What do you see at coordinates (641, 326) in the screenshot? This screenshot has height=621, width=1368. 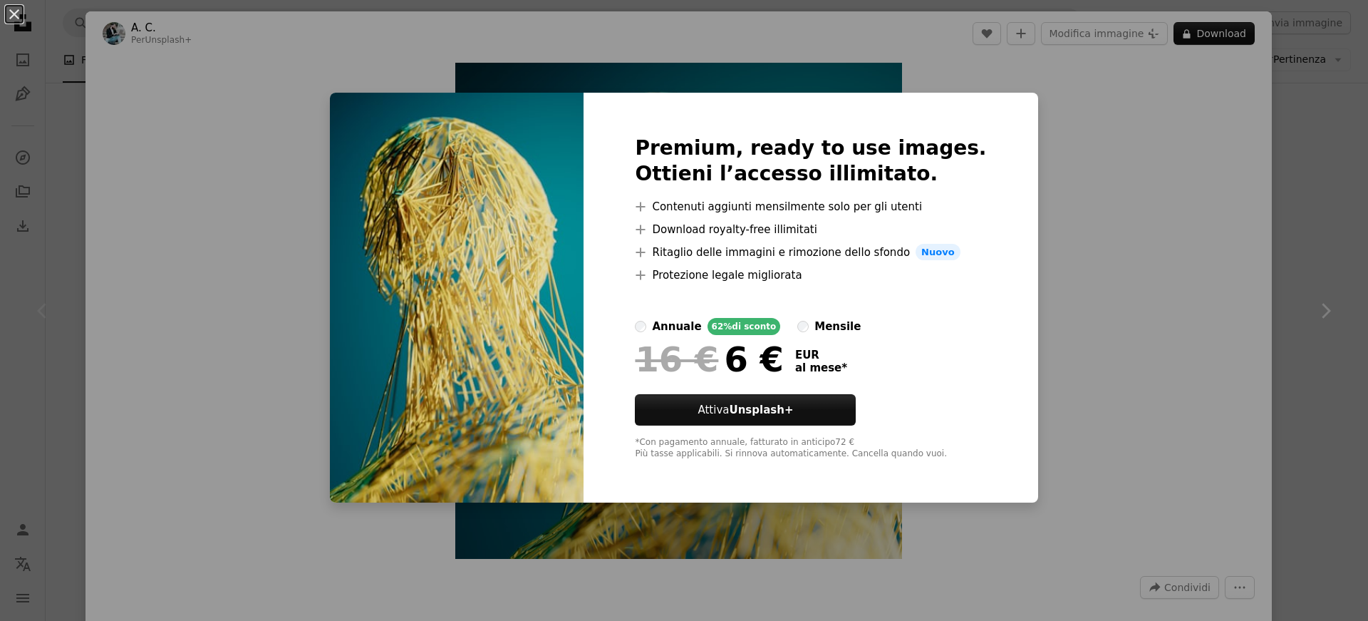 I see `input: annuale62%di sconto` at bounding box center [641, 326].